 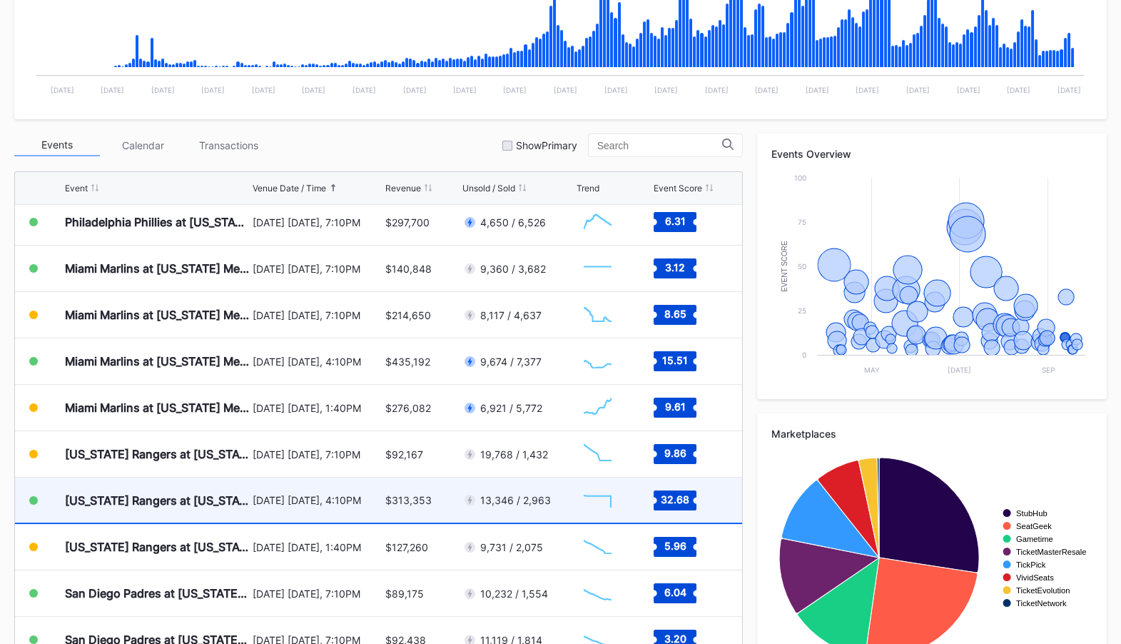 I want to click on text: Event Score, so click(x=785, y=266).